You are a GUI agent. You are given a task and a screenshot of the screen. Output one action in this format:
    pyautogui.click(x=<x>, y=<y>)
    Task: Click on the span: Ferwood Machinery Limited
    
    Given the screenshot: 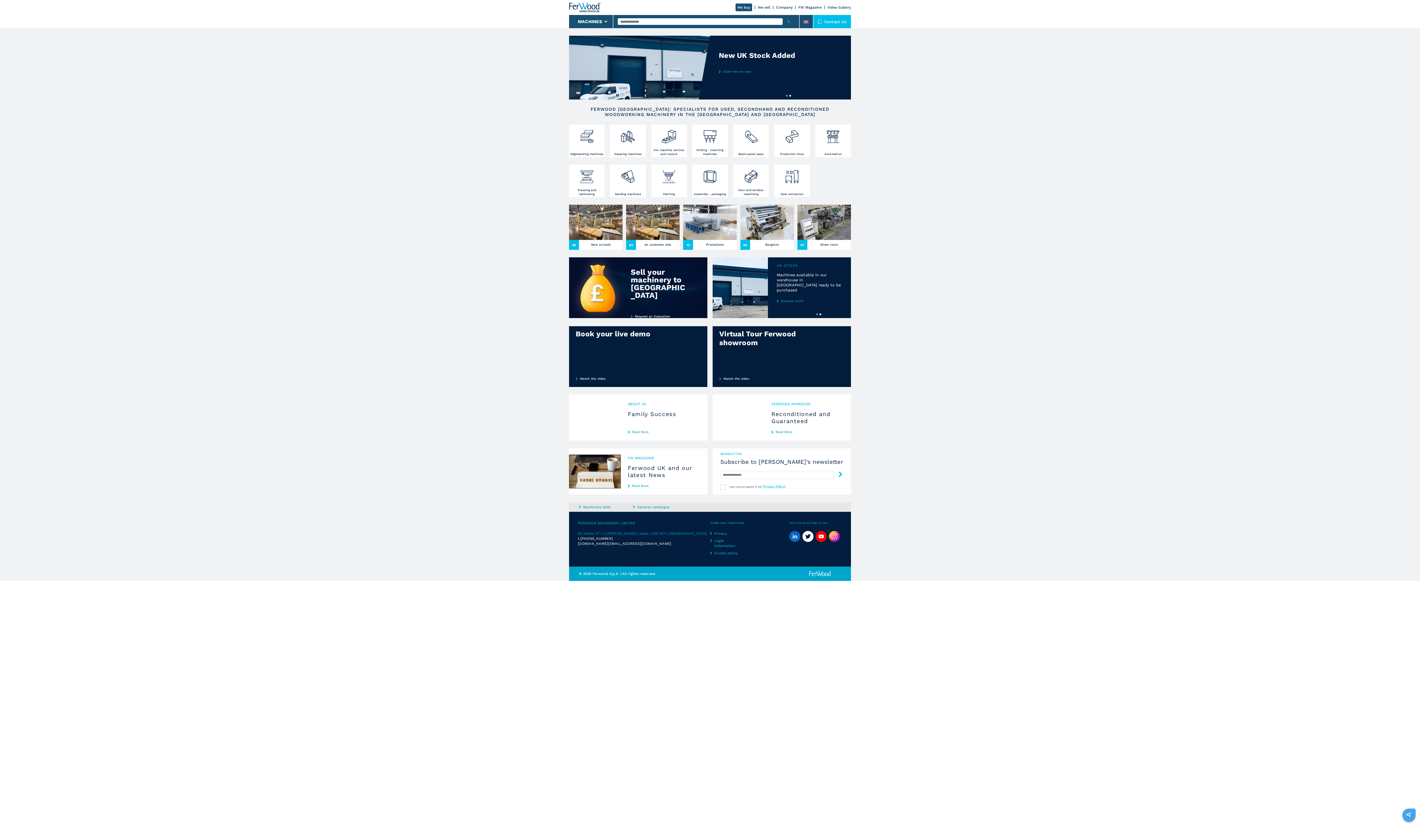 What is the action you would take?
    pyautogui.click(x=644, y=523)
    